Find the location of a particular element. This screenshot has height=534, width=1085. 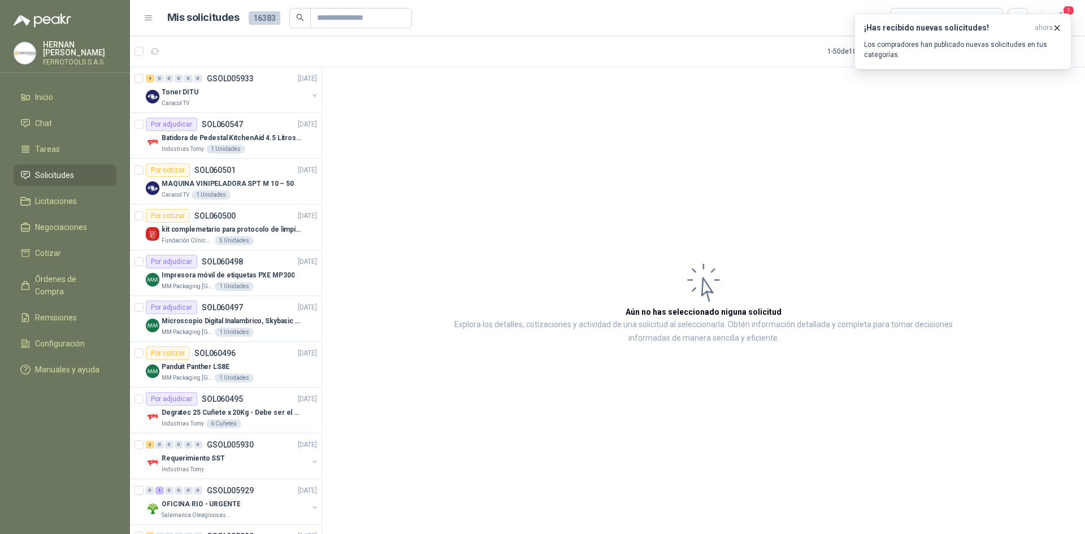

p: Impresora móvil de etiquetas PXE MP300 is located at coordinates (228, 275).